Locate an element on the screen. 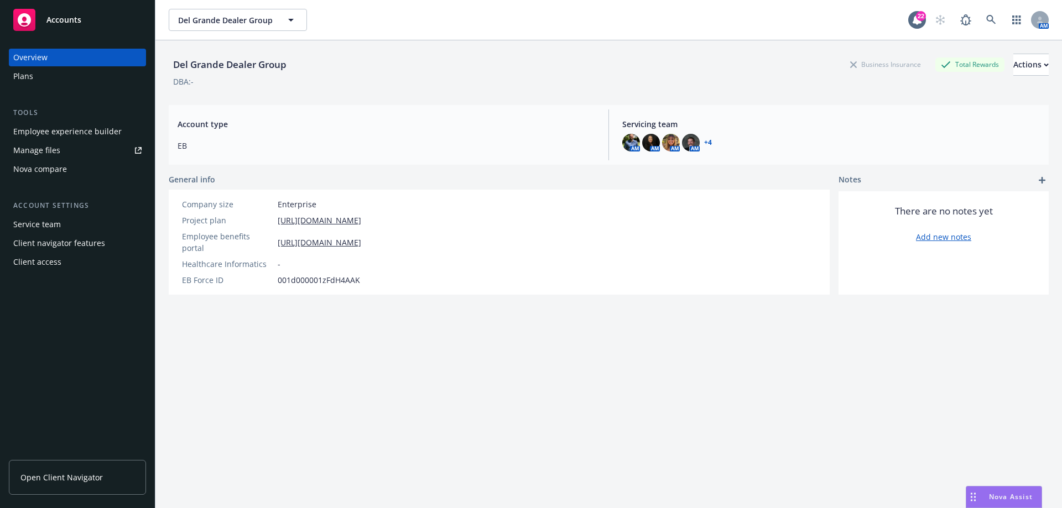 This screenshot has width=1062, height=508. div: Healthcare Informatics is located at coordinates (227, 264).